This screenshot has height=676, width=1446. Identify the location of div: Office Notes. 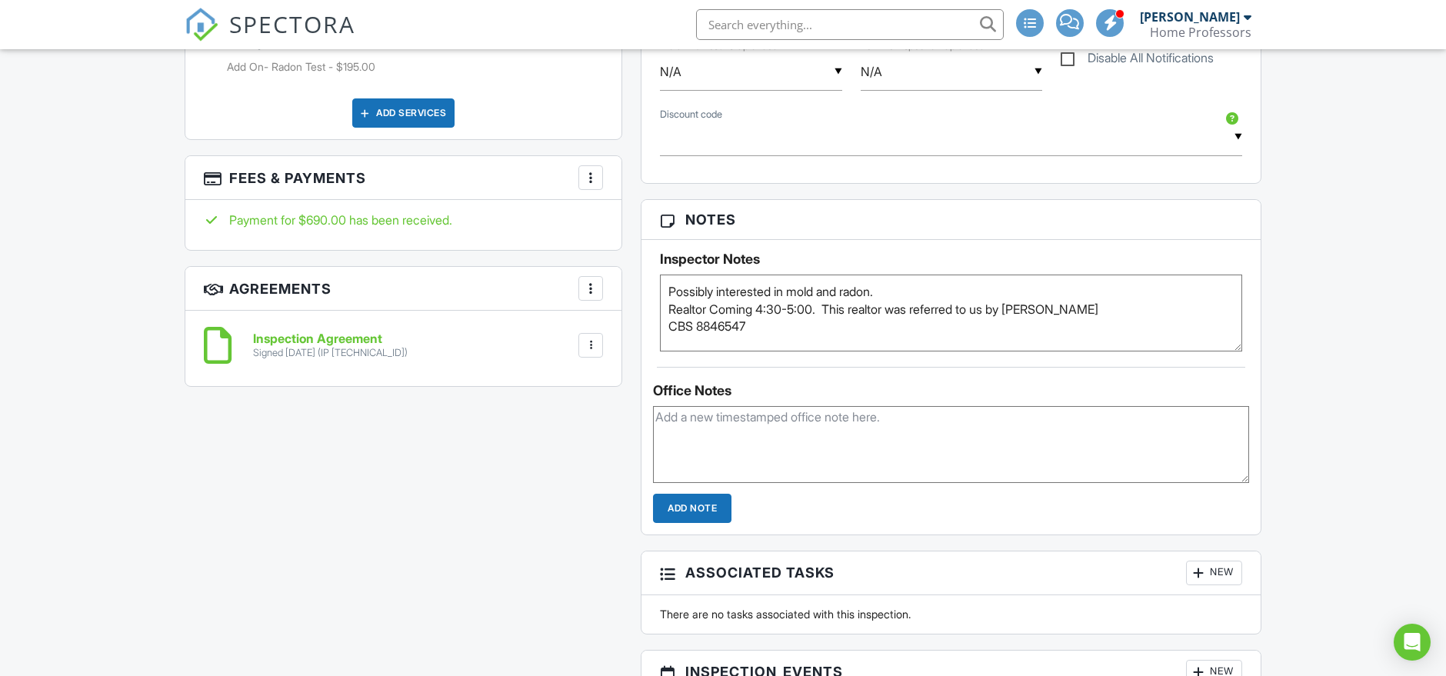
(951, 391).